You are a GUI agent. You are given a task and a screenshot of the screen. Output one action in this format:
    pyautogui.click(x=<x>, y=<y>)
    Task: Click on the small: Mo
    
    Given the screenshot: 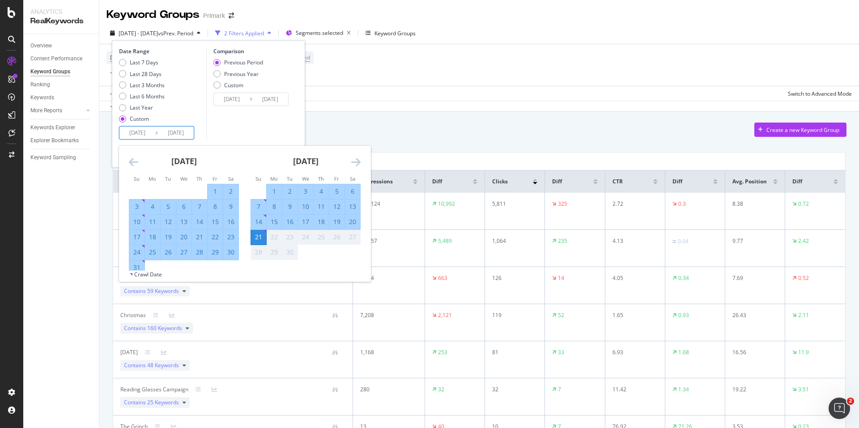 What is the action you would take?
    pyautogui.click(x=274, y=179)
    